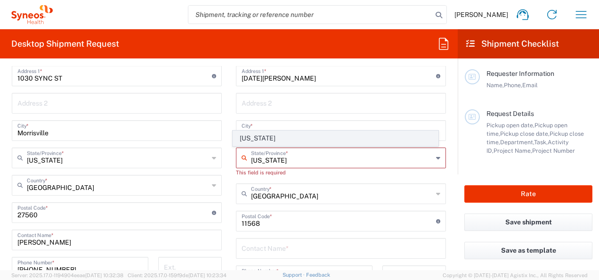  What do you see at coordinates (310, 15) in the screenshot?
I see `input: Shipment, tracking or reference number` at bounding box center [310, 15].